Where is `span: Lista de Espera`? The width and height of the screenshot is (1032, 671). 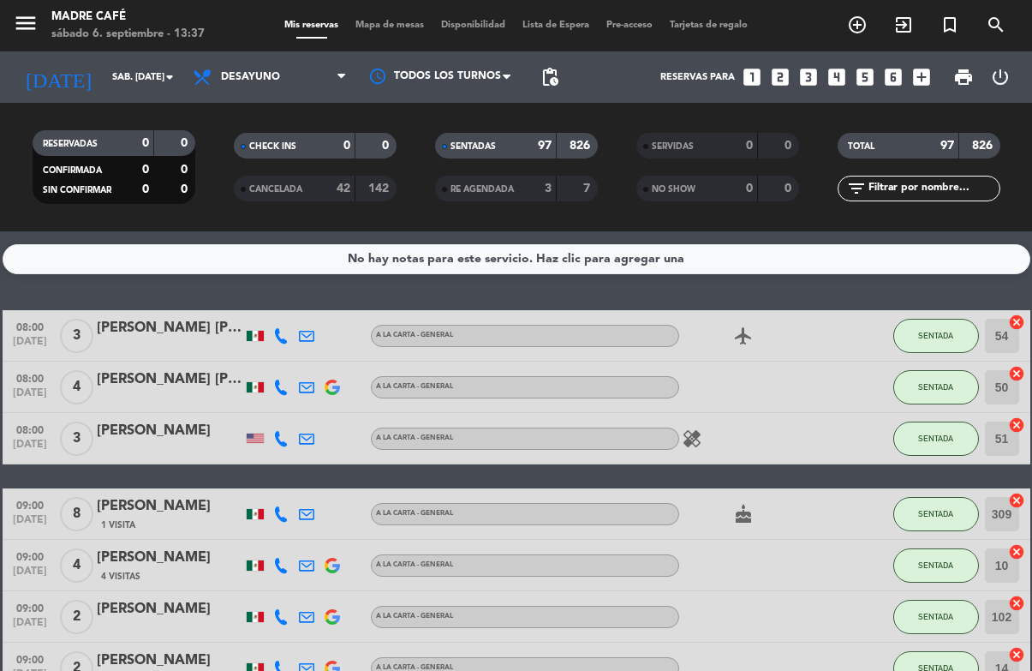
span: Lista de Espera is located at coordinates (556, 25).